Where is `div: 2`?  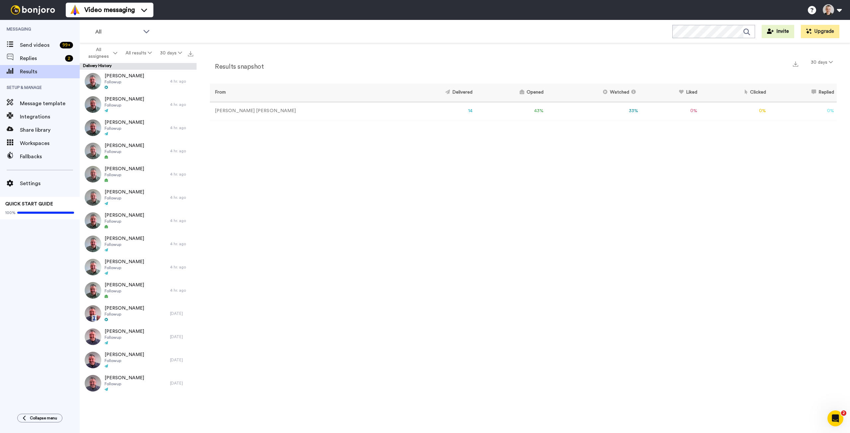 div: 2 is located at coordinates (69, 58).